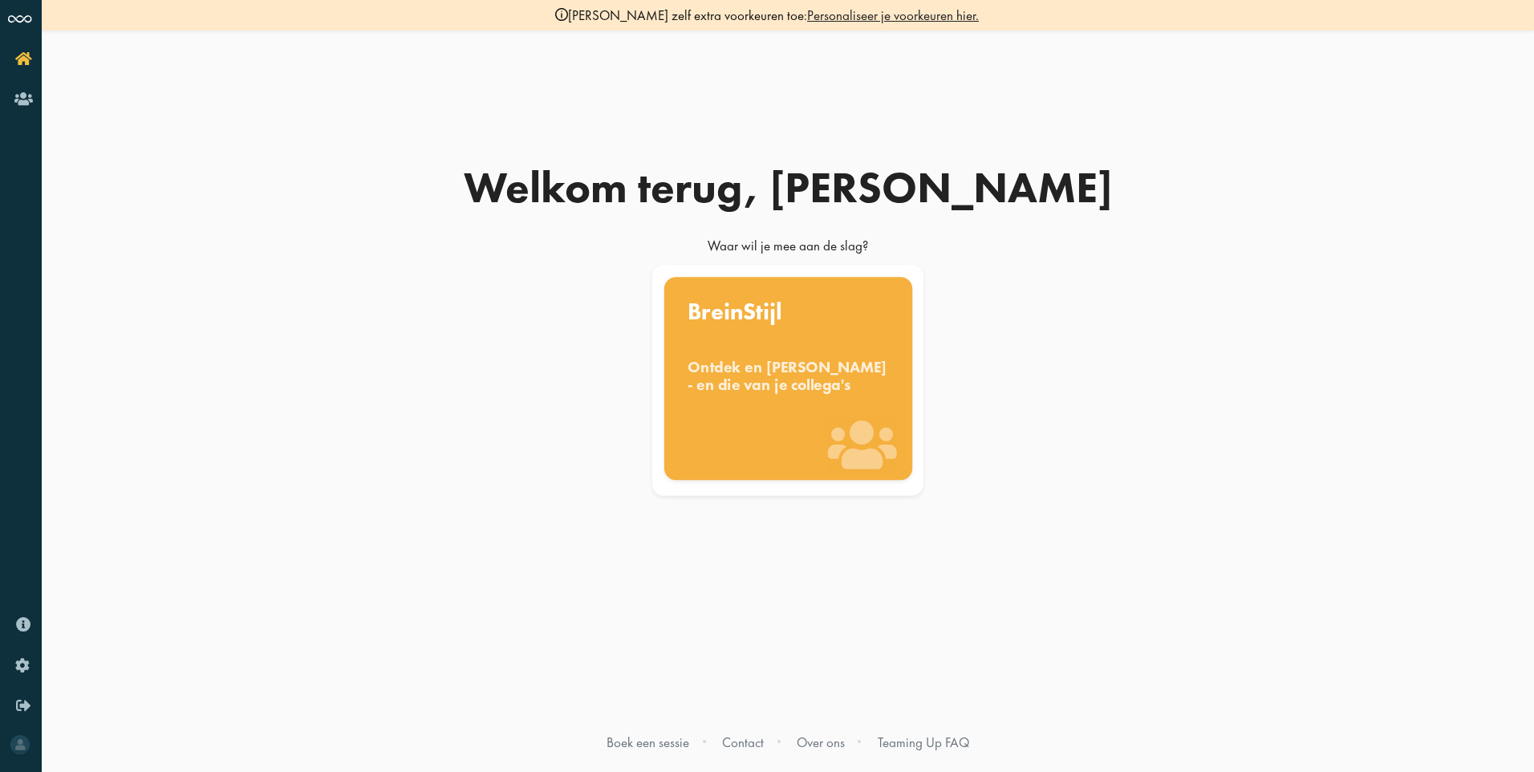 This screenshot has width=1534, height=772. Describe the element at coordinates (561, 14) in the screenshot. I see `img: info-black.svg` at that location.